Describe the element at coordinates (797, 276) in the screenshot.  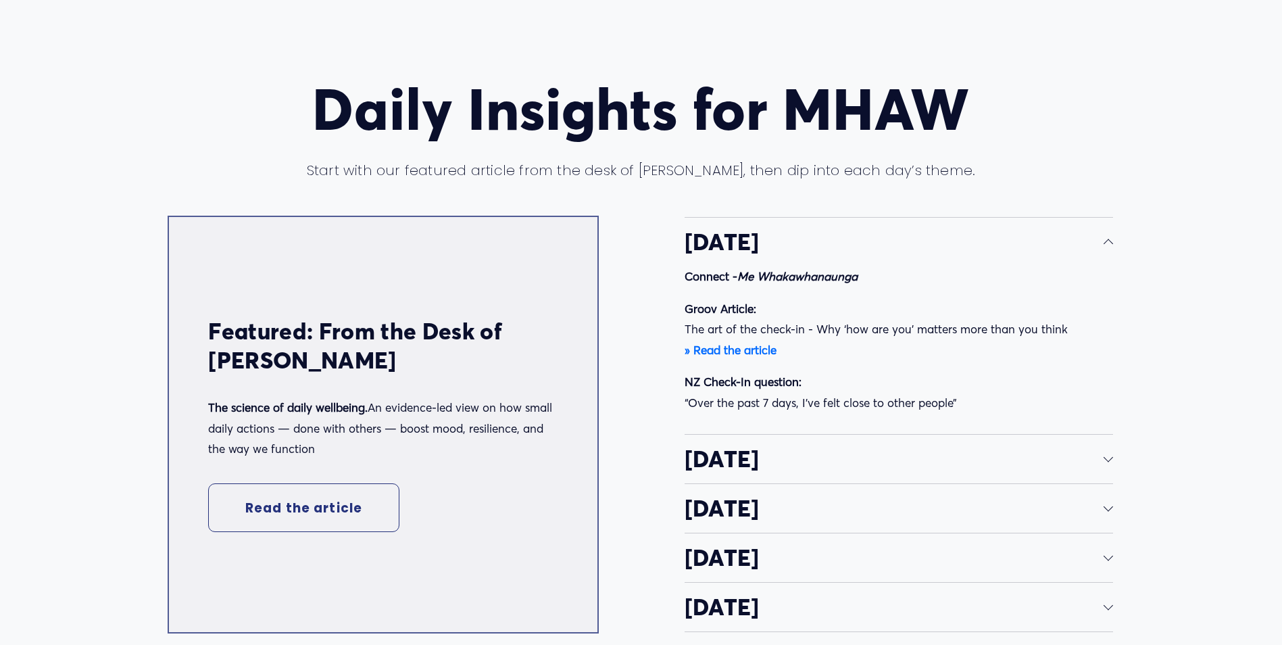
I see `em: Me Whakawhanaunga` at that location.